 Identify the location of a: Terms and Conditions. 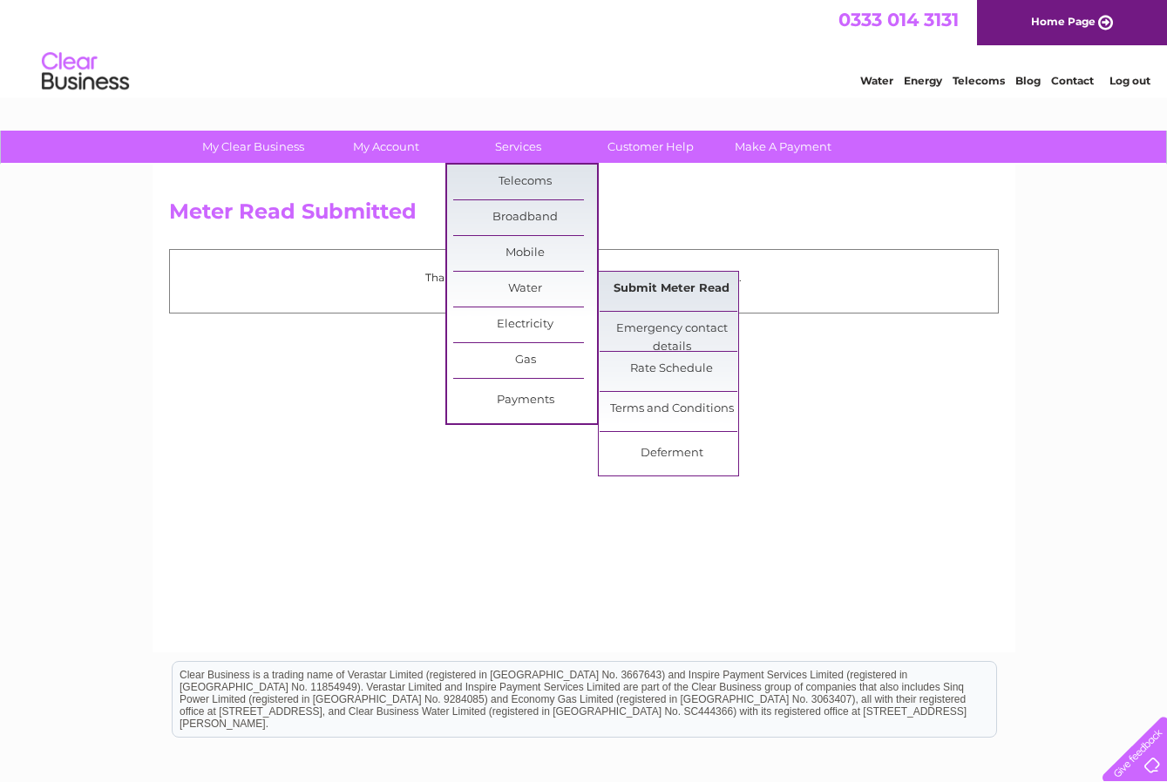
(671, 409).